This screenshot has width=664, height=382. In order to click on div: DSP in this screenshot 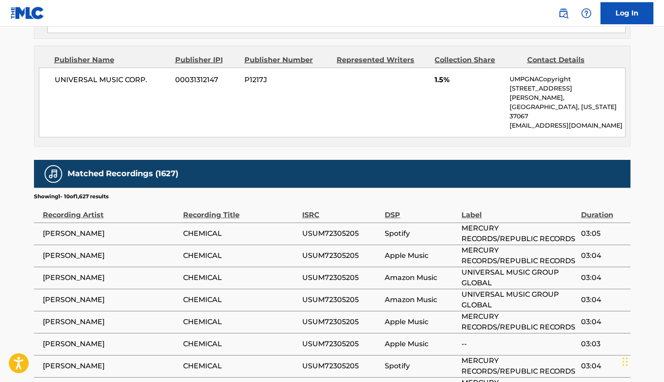, I will do `click(421, 210)`.